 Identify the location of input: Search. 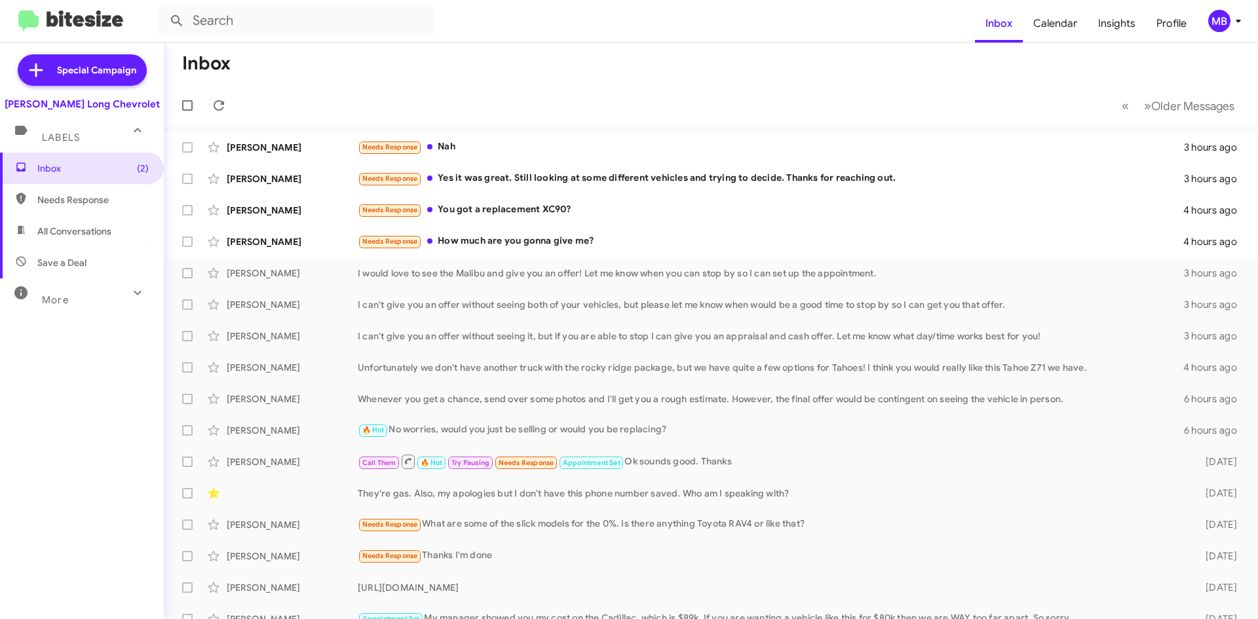
(296, 21).